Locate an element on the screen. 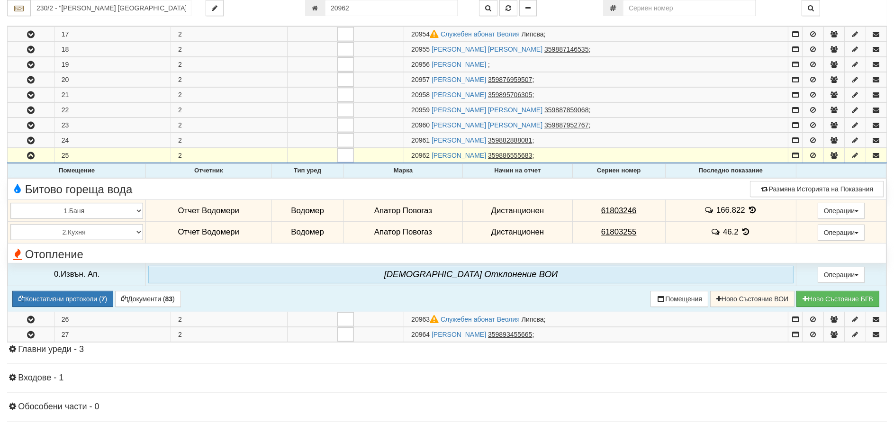 The image size is (894, 424). th: Отчетник is located at coordinates (208, 171).